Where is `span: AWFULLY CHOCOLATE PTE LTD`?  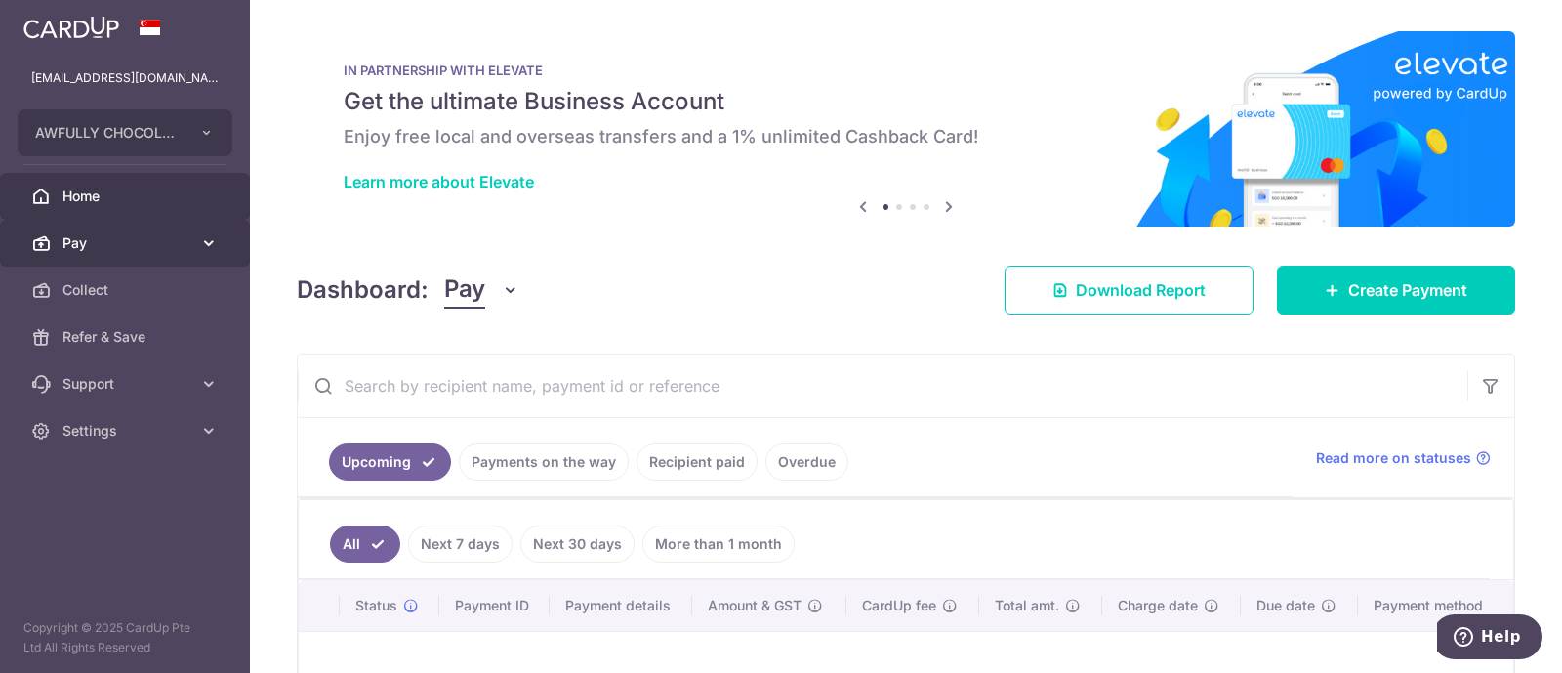
span: AWFULLY CHOCOLATE PTE LTD is located at coordinates (107, 133).